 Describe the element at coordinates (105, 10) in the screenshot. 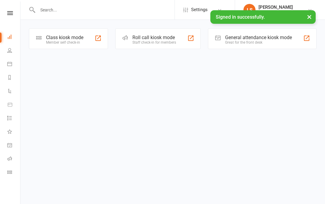

I see `input: Search...` at that location.